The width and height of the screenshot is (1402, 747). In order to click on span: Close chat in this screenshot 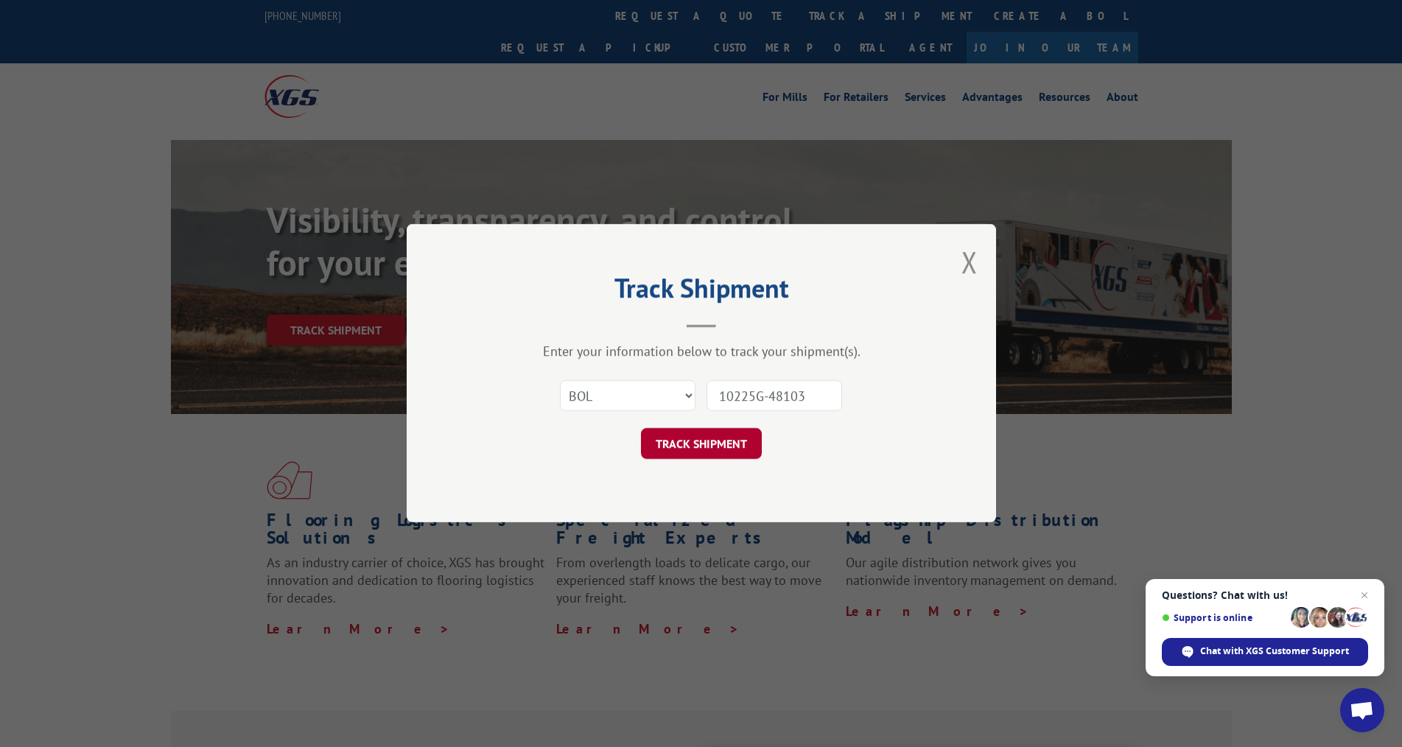, I will do `click(1365, 595)`.